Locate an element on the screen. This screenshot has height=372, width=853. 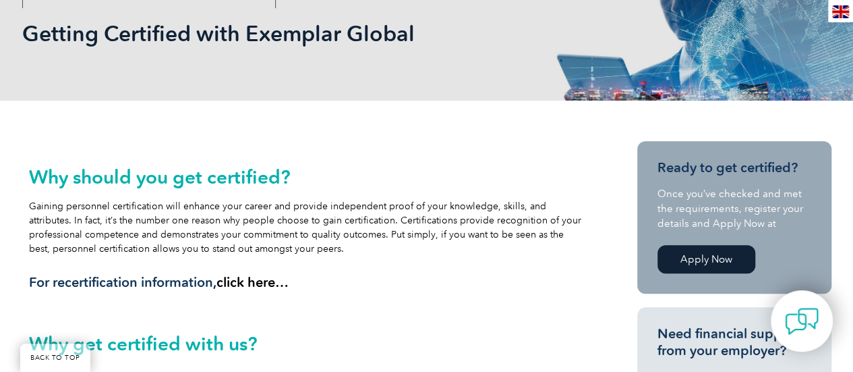
h3: Need financial support from your employer? is located at coordinates (734, 342).